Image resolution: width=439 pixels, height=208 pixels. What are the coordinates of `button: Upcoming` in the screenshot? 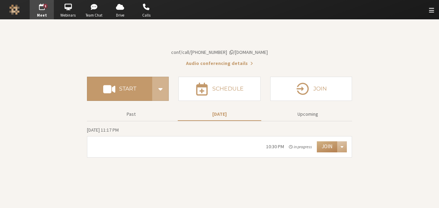 It's located at (308, 114).